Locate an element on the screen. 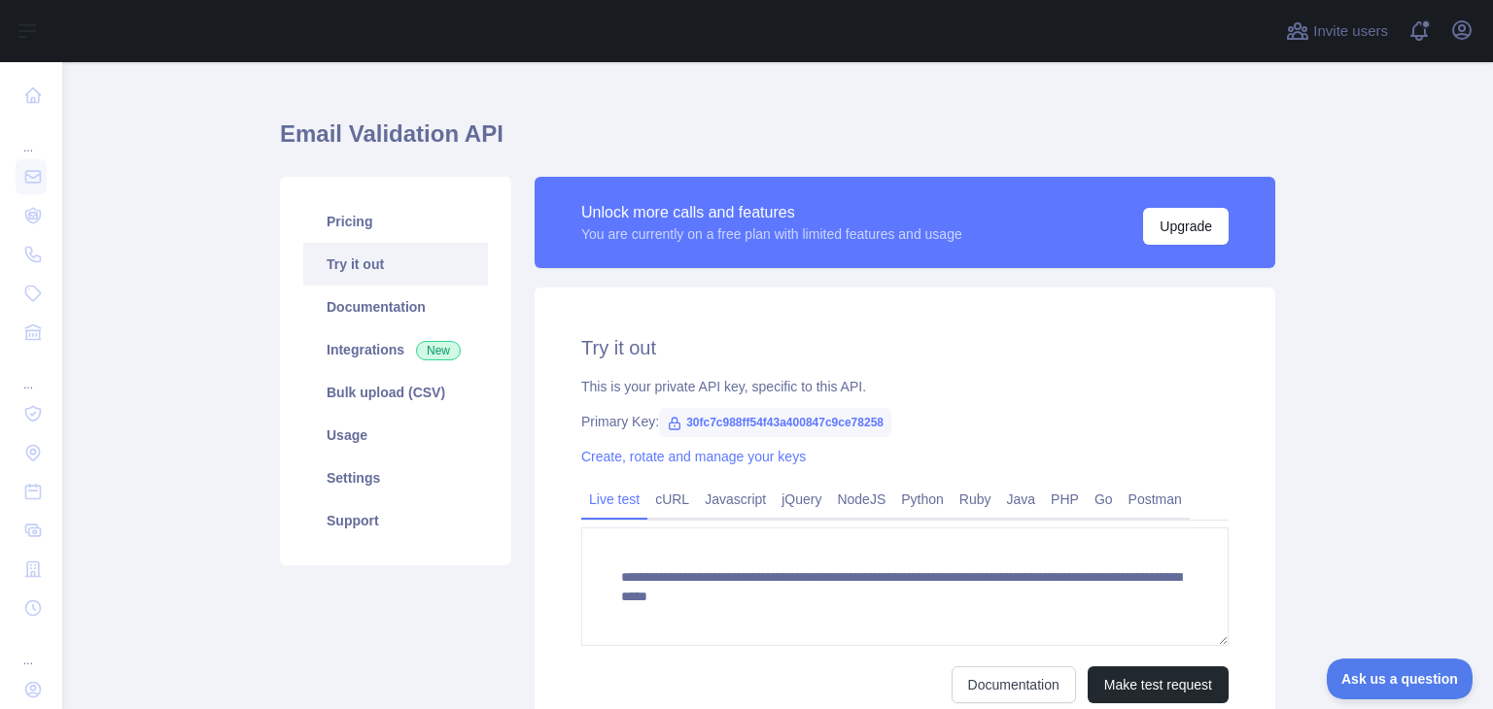  div: You are currently on a free plan with limited features and usage is located at coordinates (772, 234).